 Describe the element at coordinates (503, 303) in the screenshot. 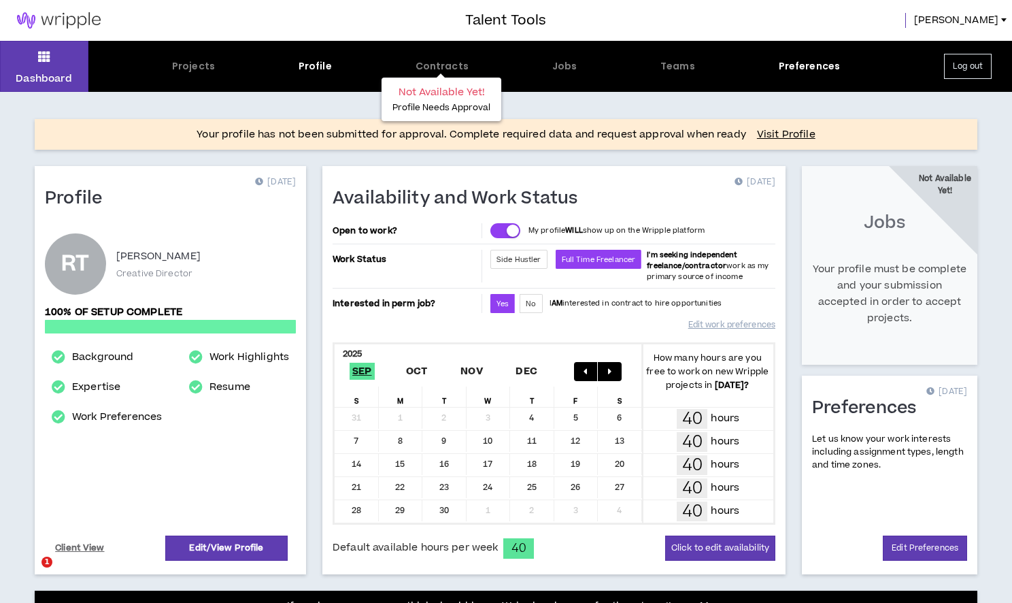

I see `span: Yes` at that location.